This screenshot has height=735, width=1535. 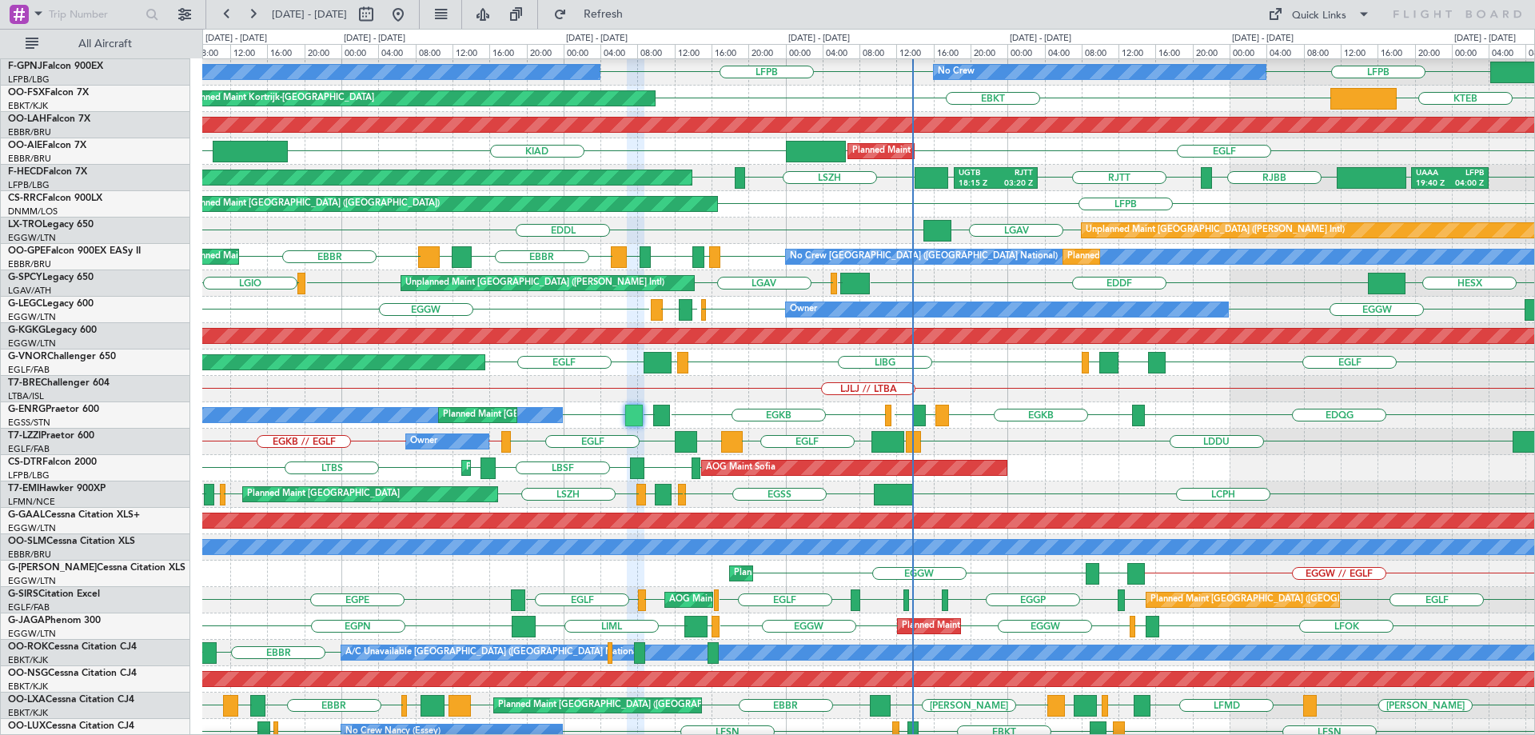 What do you see at coordinates (54, 620) in the screenshot?
I see `a: G-JAGAPhenom 300` at bounding box center [54, 620].